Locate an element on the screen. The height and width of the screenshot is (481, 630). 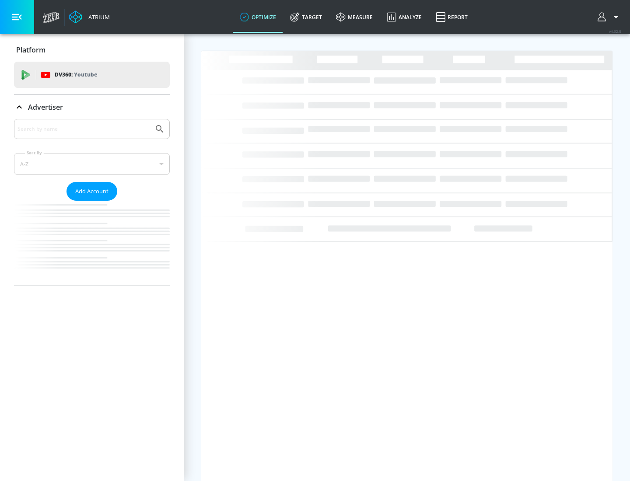
a: measure is located at coordinates (354, 17).